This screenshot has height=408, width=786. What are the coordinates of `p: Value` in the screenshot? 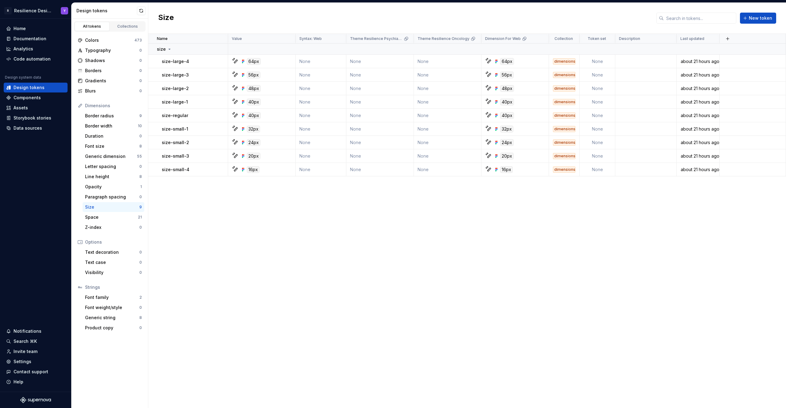 It's located at (237, 39).